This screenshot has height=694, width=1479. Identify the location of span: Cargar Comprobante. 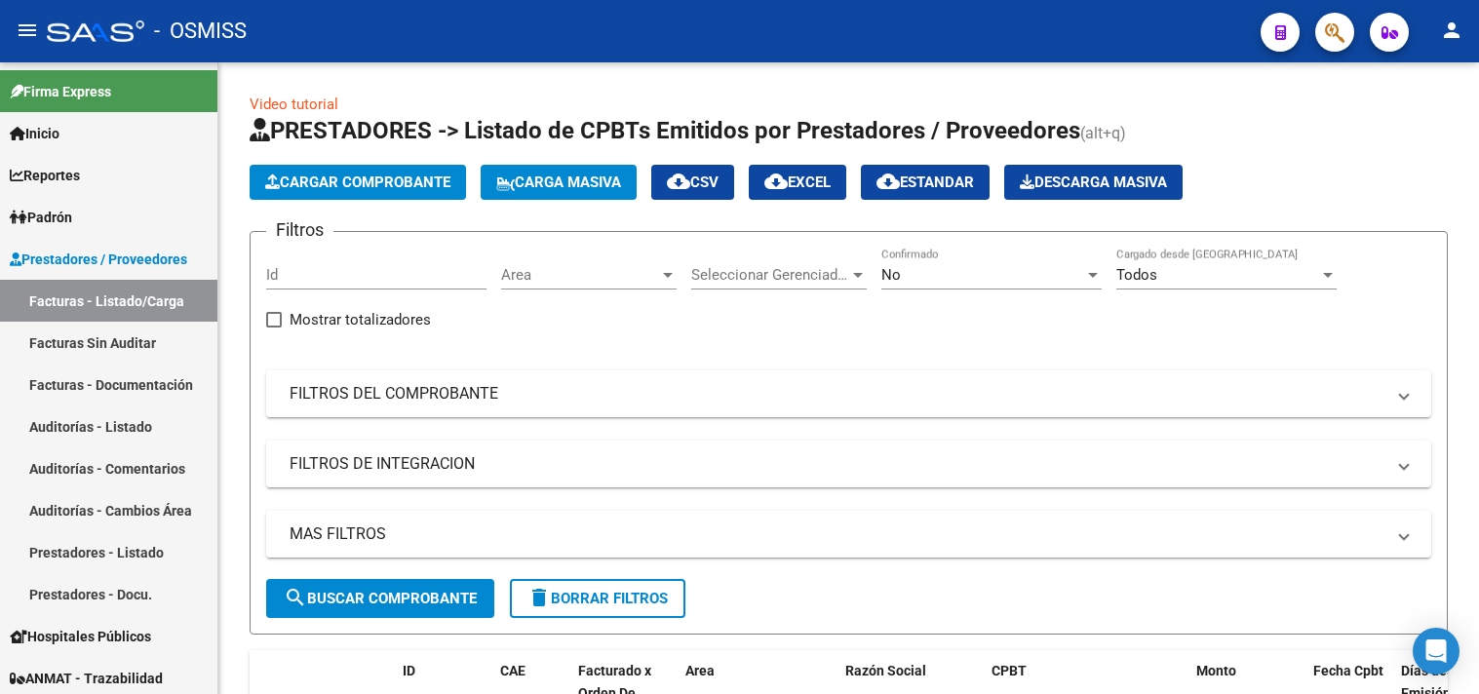
(358, 182).